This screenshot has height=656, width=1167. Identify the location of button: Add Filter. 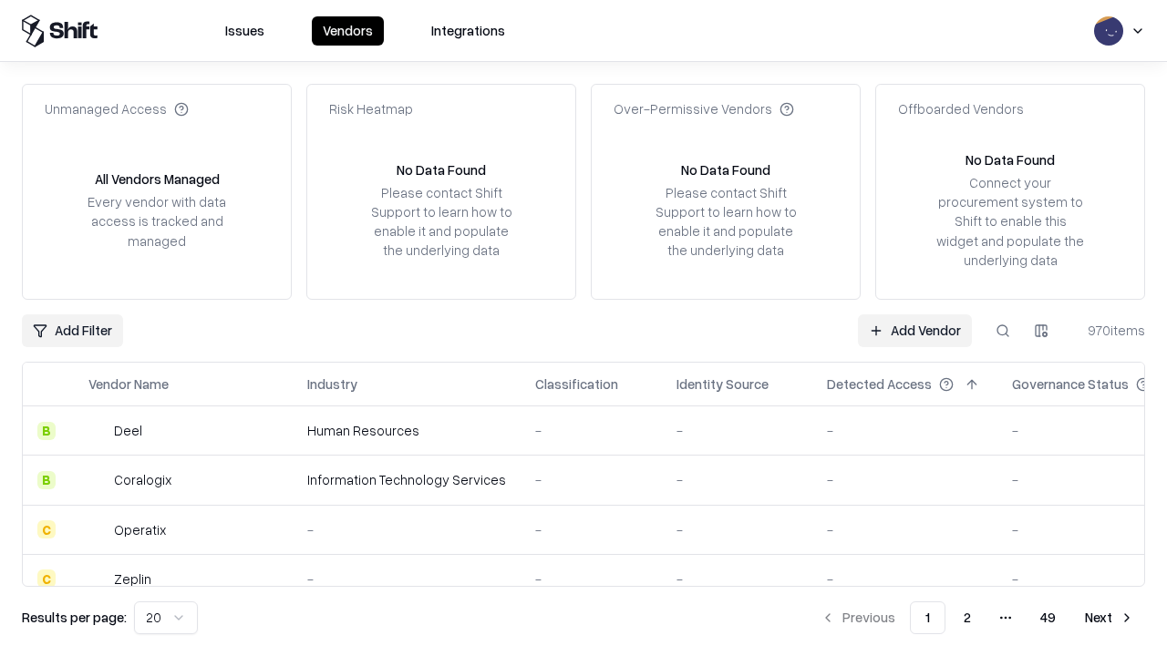
(72, 331).